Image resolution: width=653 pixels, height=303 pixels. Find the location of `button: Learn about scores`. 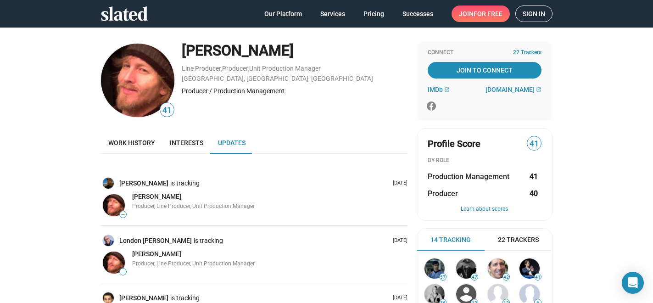

button: Learn about scores is located at coordinates (484, 209).